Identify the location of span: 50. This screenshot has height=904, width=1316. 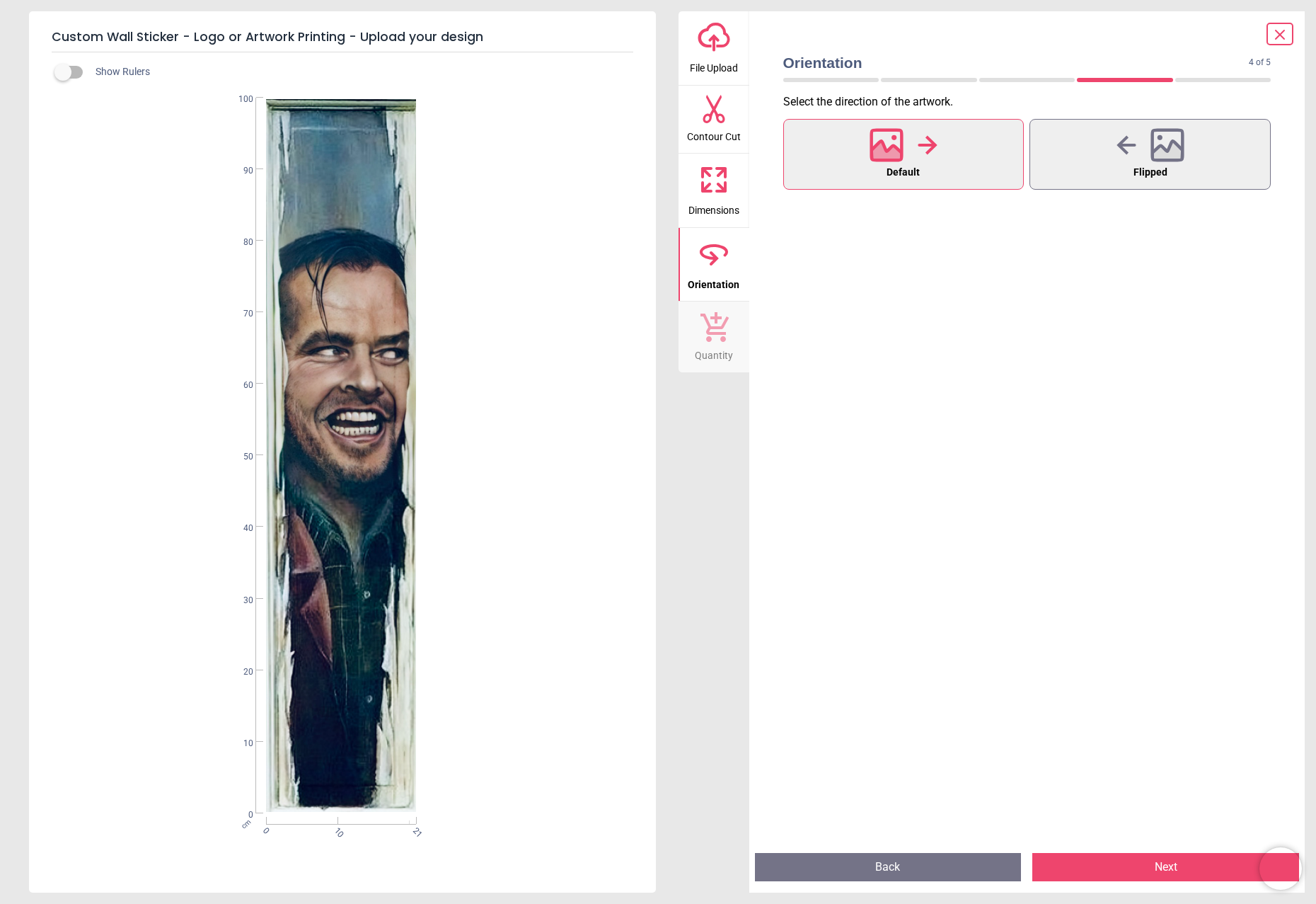
(240, 456).